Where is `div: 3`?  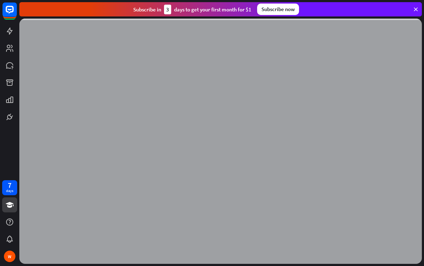 div: 3 is located at coordinates (168, 9).